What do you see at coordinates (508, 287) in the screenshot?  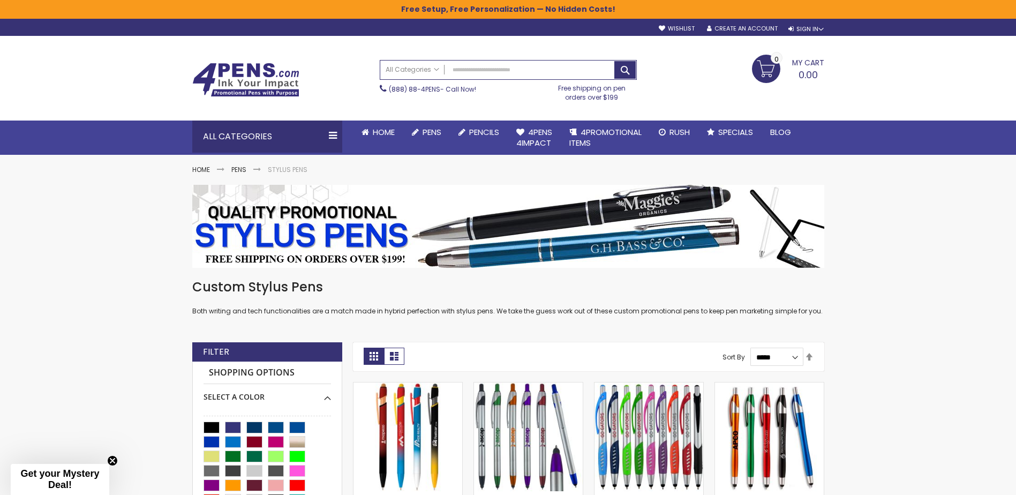 I see `h1: Custom Stylus Pens` at bounding box center [508, 287].